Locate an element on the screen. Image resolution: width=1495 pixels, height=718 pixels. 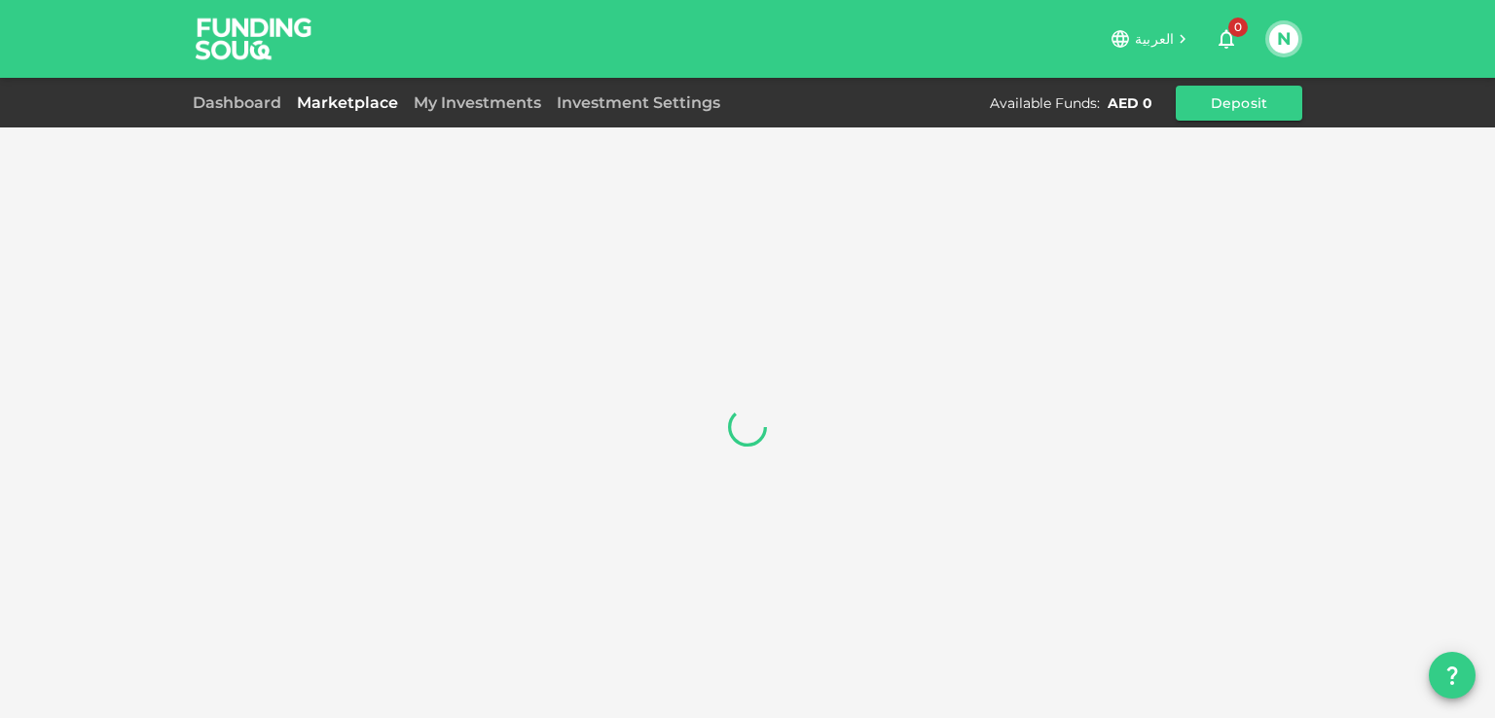
button: question is located at coordinates (1452, 675).